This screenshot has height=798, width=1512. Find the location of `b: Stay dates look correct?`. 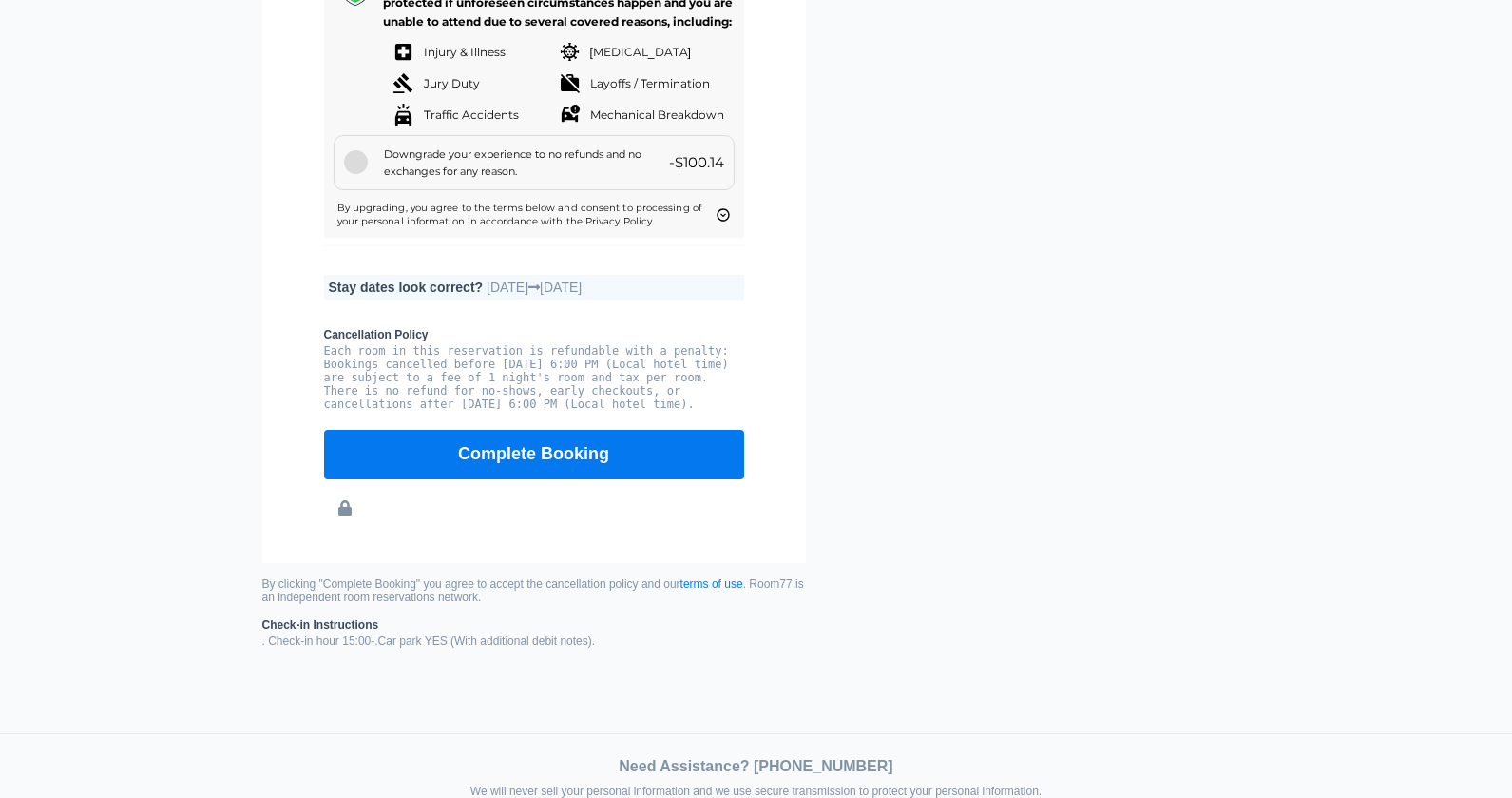

b: Stay dates look correct? is located at coordinates (406, 287).